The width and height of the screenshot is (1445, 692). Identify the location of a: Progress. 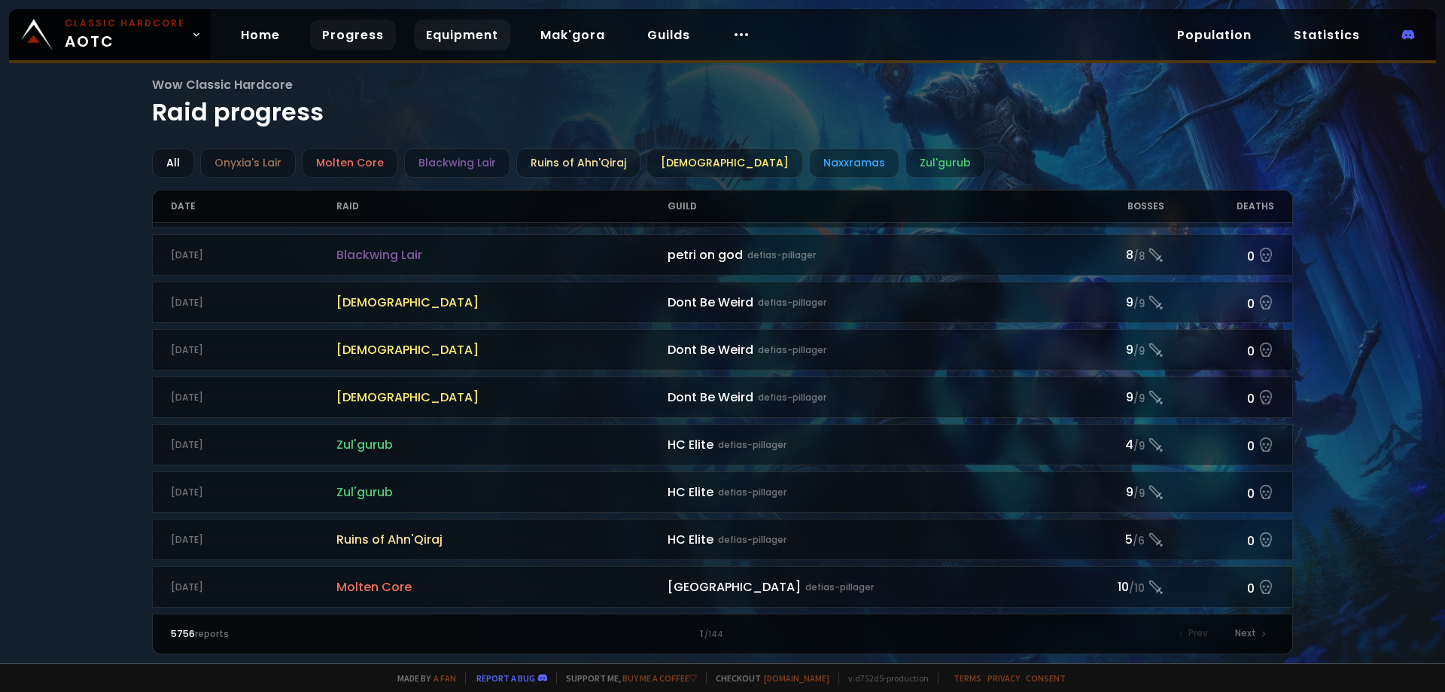
(353, 35).